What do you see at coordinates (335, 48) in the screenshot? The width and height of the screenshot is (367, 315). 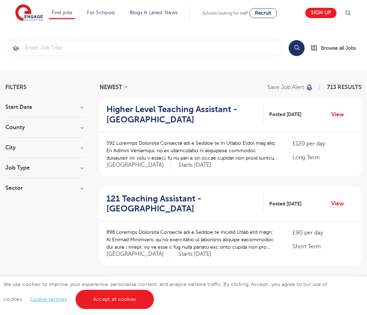 I see `a: Browse all Jobs` at bounding box center [335, 48].